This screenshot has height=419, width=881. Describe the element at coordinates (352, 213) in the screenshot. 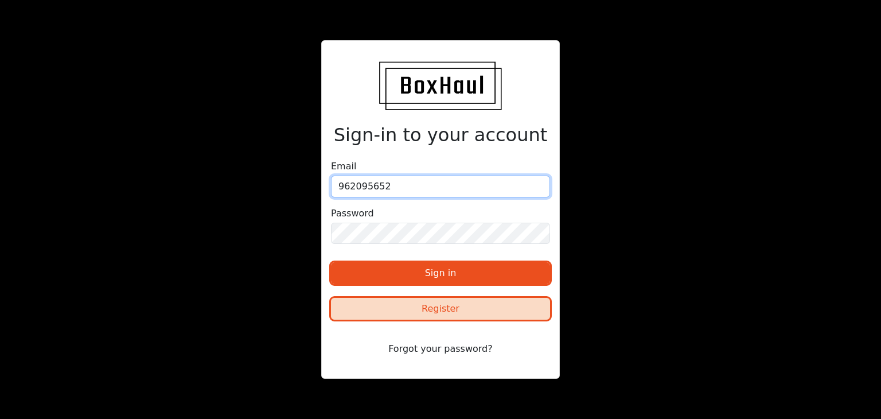

I see `label: Password` at that location.